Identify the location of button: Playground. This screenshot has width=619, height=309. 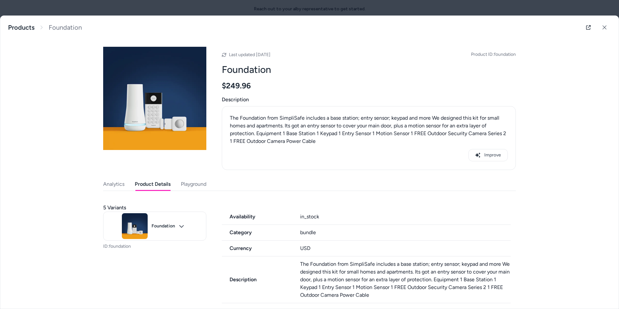
(193, 184).